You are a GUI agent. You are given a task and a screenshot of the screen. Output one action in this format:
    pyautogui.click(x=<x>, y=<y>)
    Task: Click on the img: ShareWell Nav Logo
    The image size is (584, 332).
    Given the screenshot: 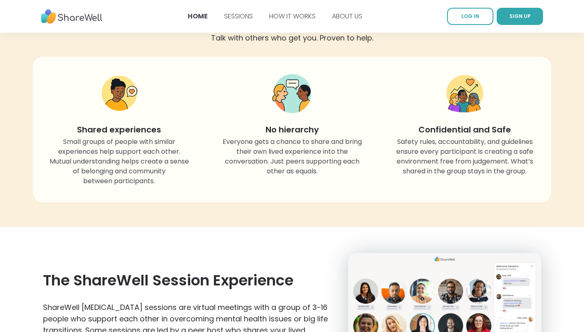 What is the action you would take?
    pyautogui.click(x=72, y=16)
    